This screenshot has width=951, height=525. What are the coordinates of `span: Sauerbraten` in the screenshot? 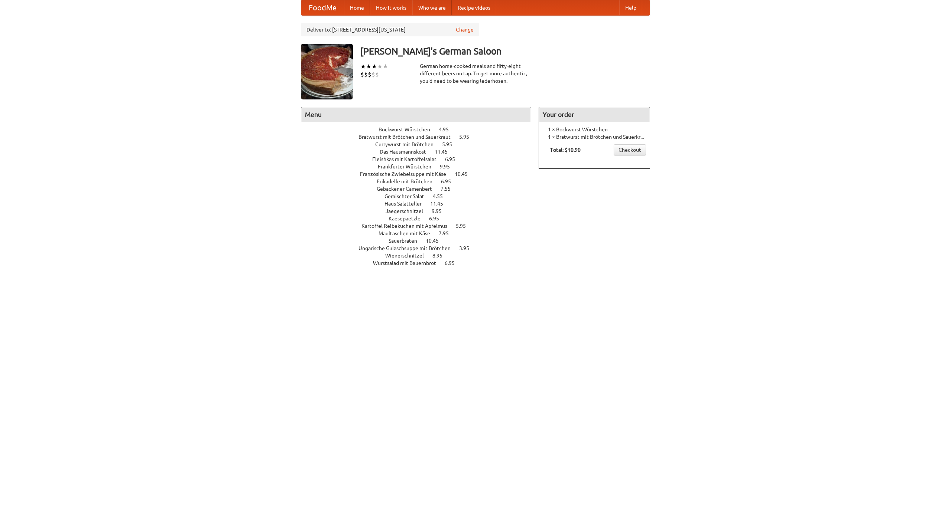 It's located at (406, 241).